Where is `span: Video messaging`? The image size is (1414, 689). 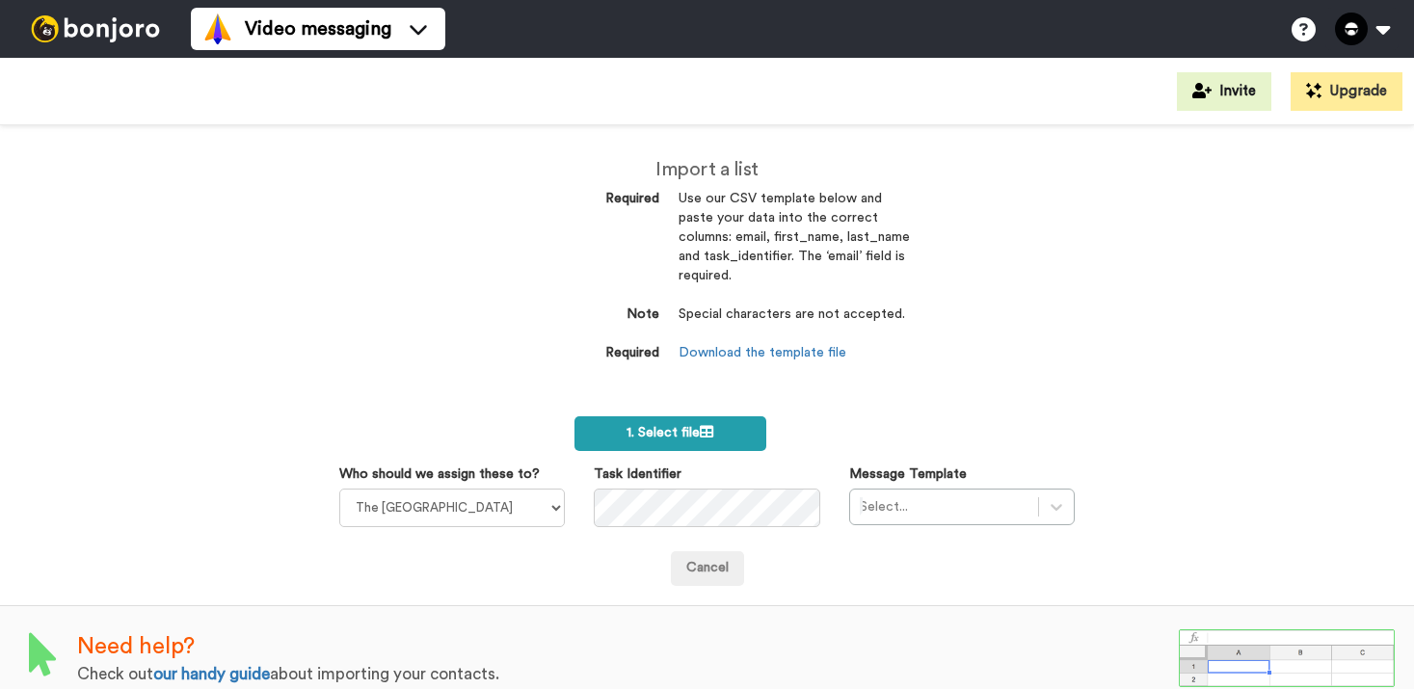
span: Video messaging is located at coordinates (318, 29).